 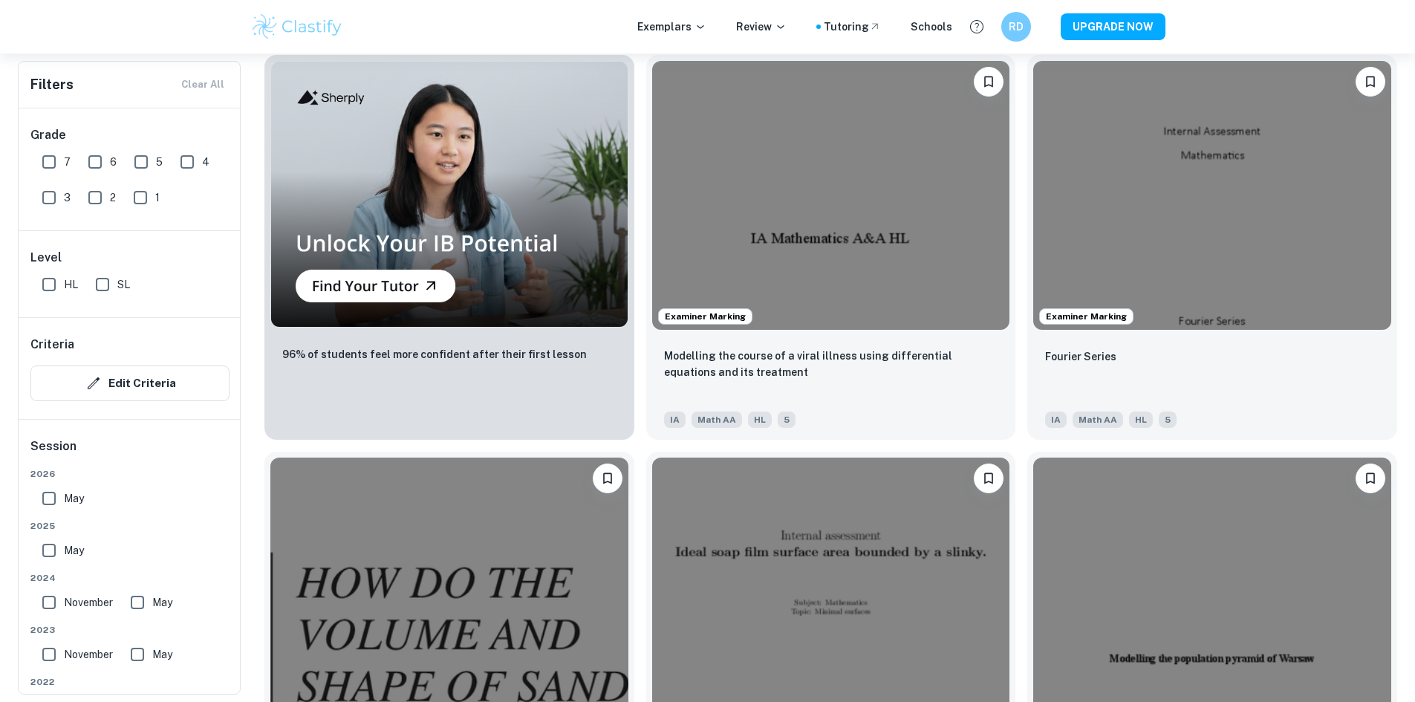 What do you see at coordinates (130, 474) in the screenshot?
I see `span: 2026` at bounding box center [130, 474].